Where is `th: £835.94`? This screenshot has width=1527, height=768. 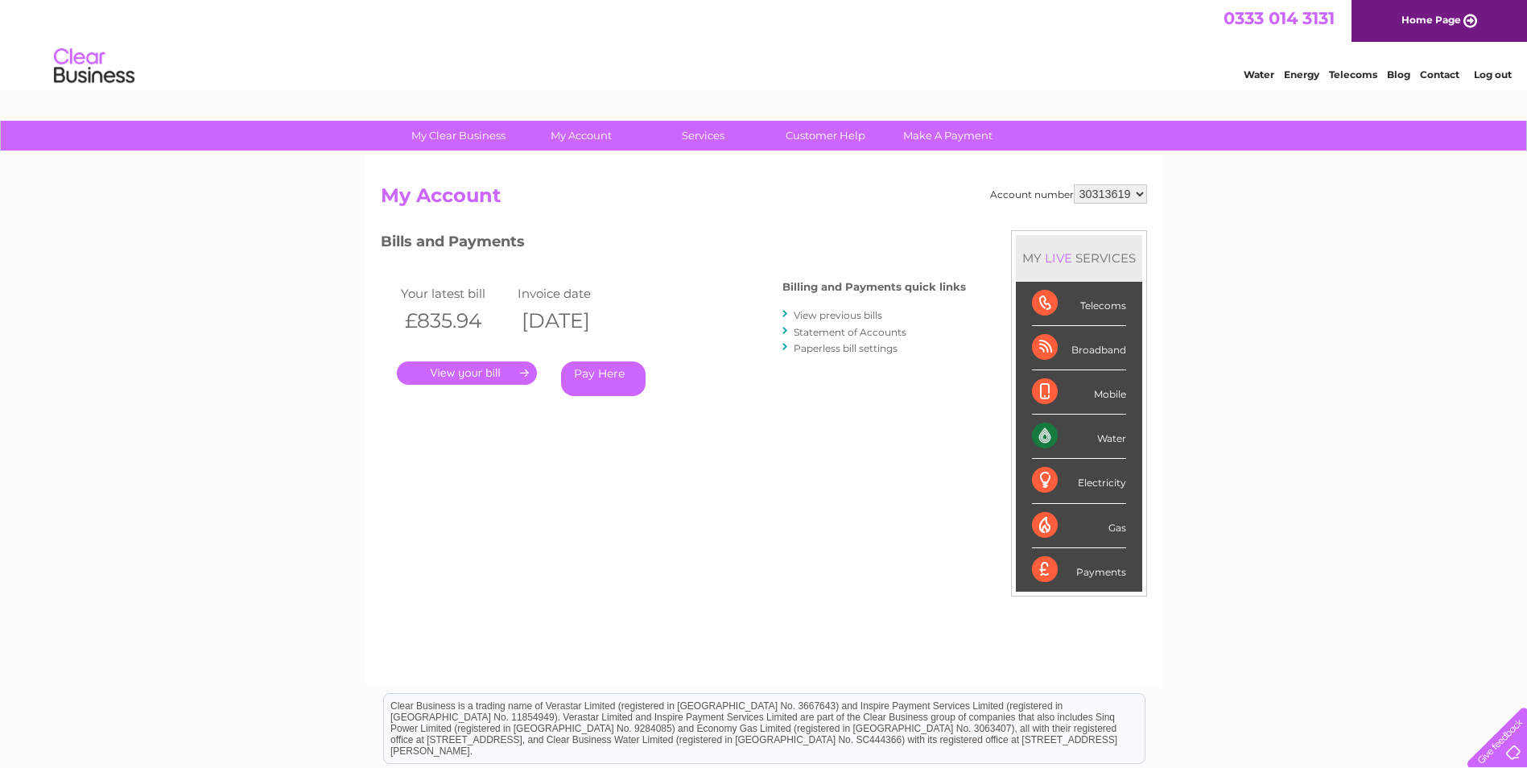 th: £835.94 is located at coordinates (455, 320).